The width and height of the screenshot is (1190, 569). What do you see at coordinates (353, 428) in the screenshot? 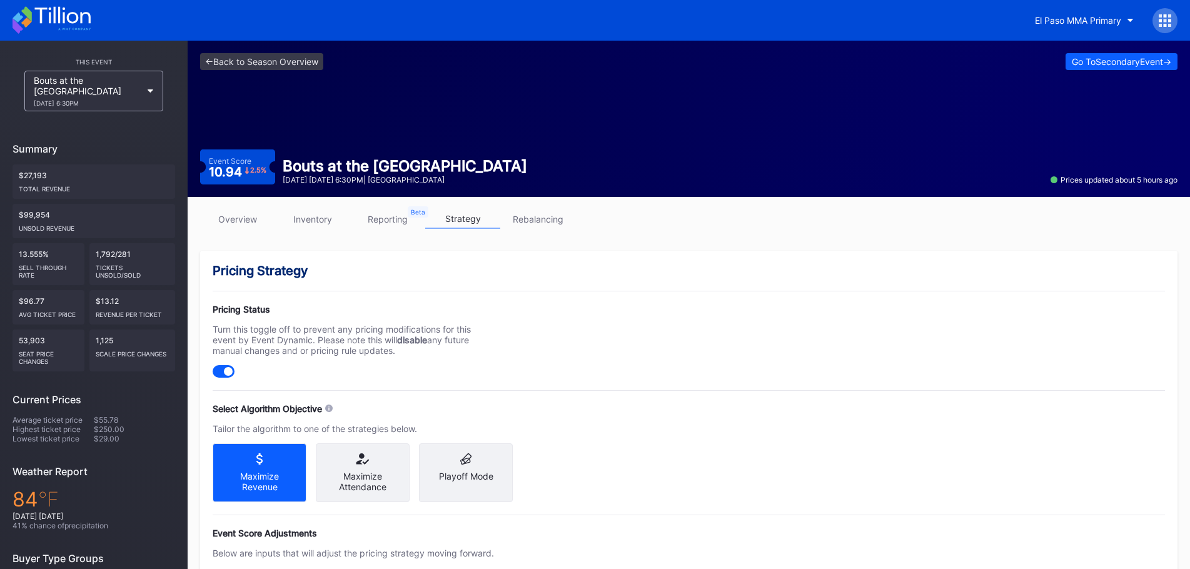
I see `div: Tailor the algorithm to one of the strategies below.` at bounding box center [353, 428].